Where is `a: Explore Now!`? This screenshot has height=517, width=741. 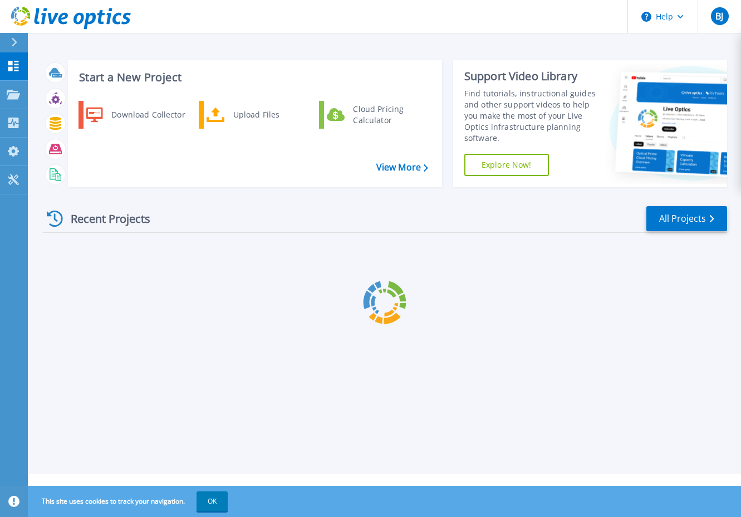
a: Explore Now! is located at coordinates (507, 165).